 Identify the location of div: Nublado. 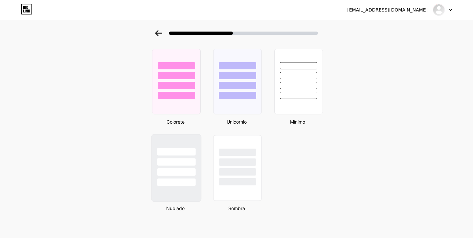
(175, 208).